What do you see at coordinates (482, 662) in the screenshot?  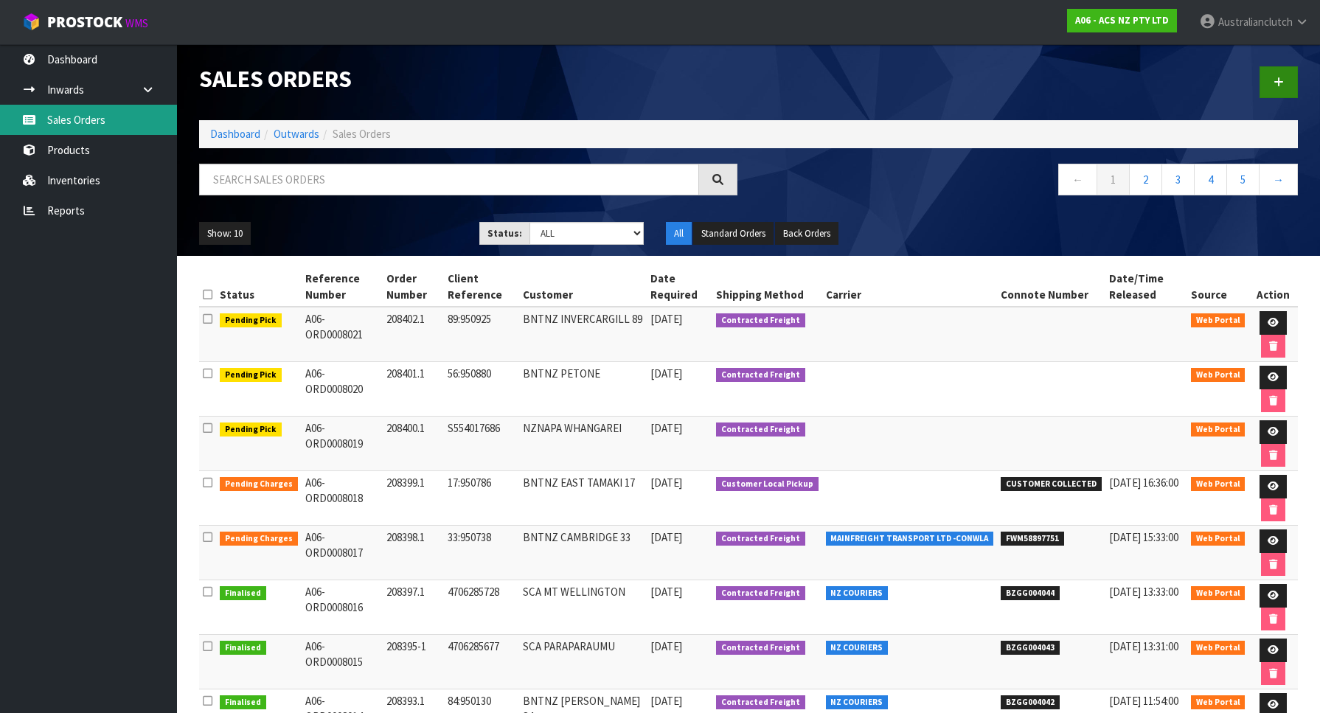 I see `td: 4706285677` at bounding box center [482, 662].